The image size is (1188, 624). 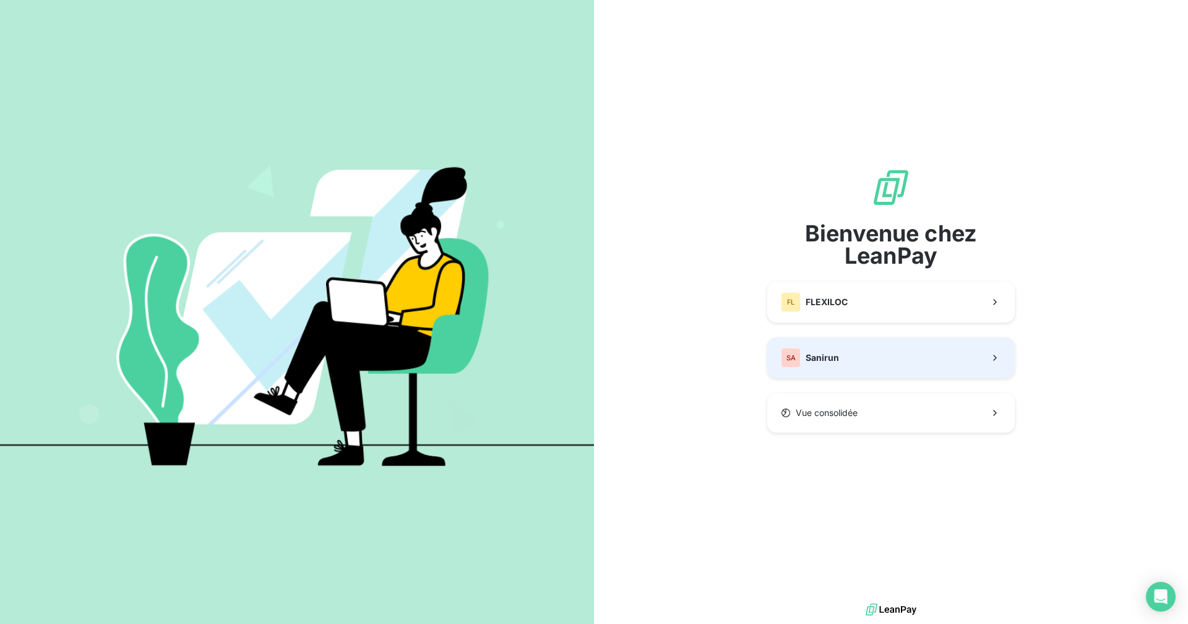 I want to click on button: FLFLEXILOC, so click(x=891, y=302).